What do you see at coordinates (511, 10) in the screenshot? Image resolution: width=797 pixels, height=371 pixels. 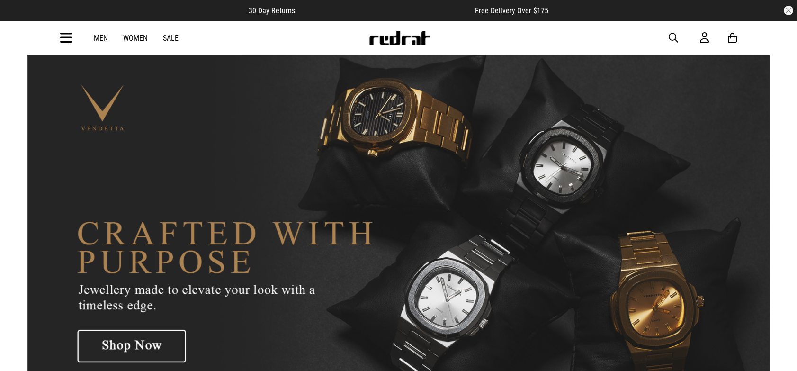 I see `span: Free Delivery Over $175` at bounding box center [511, 10].